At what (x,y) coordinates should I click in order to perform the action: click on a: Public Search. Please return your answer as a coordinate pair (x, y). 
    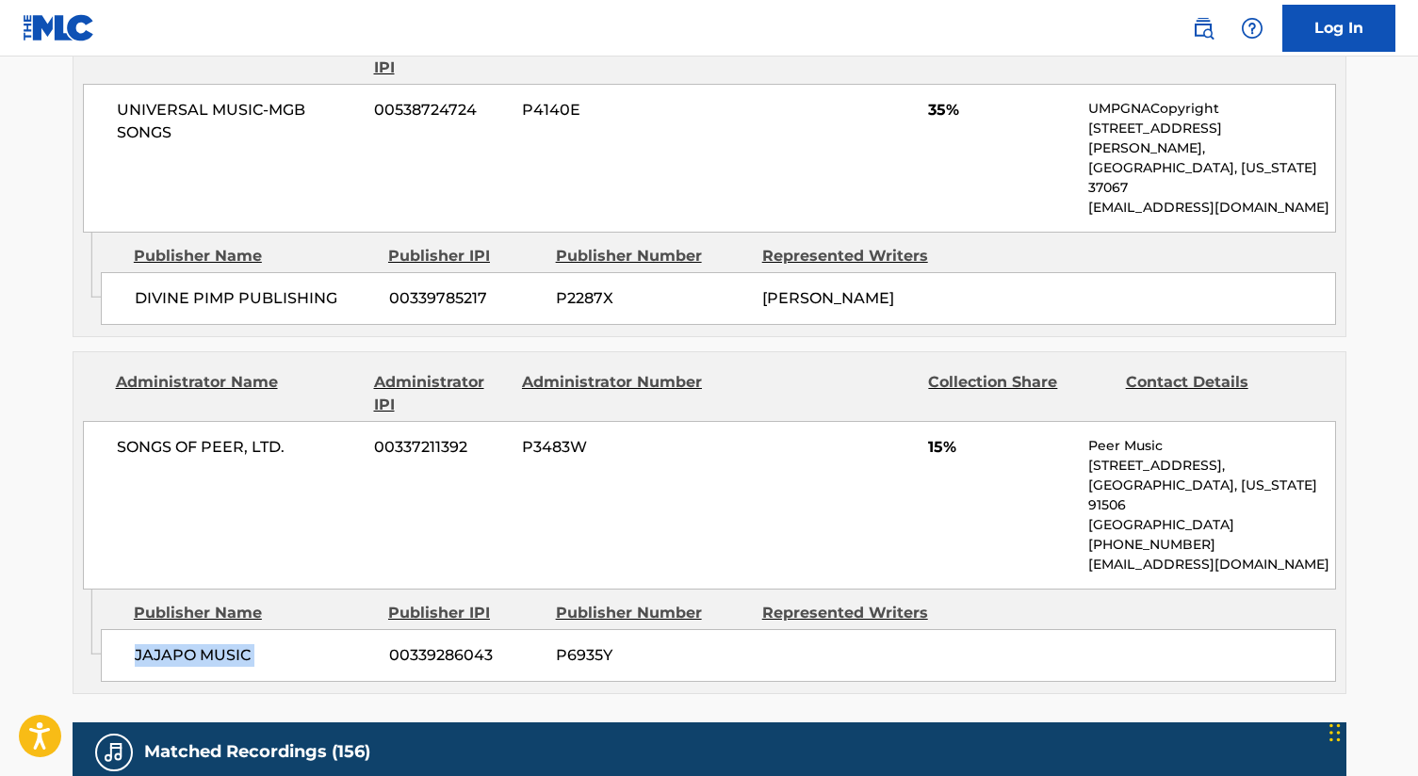
    Looking at the image, I should click on (1203, 28).